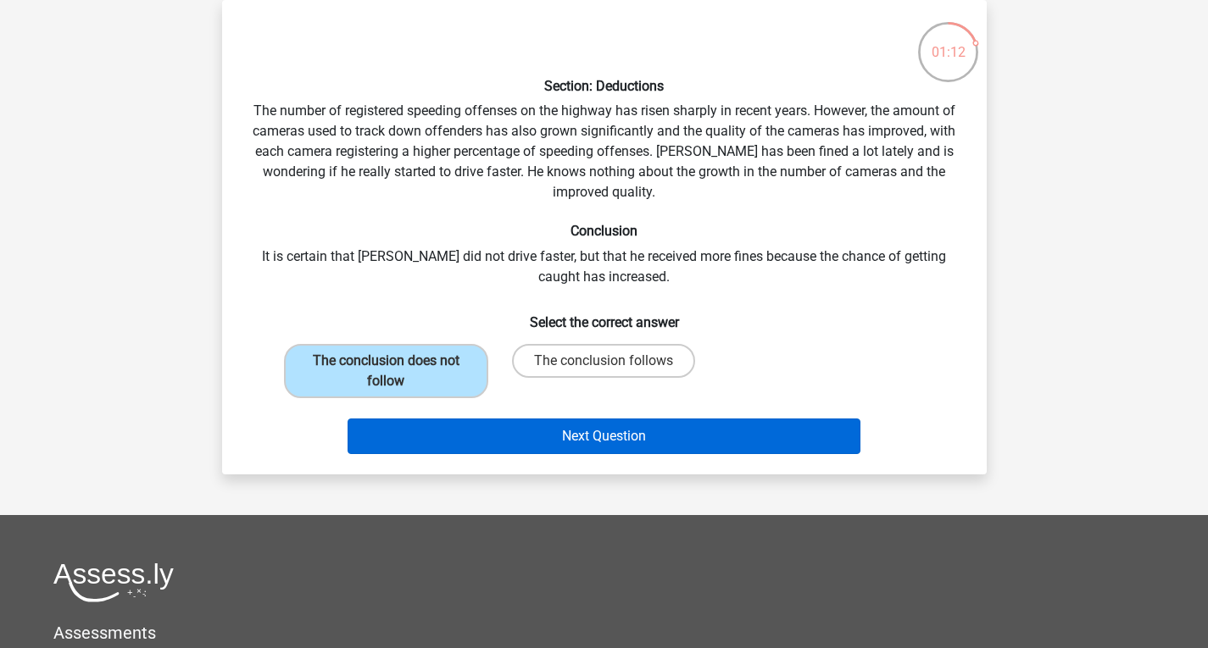 The height and width of the screenshot is (648, 1208). Describe the element at coordinates (603, 361) in the screenshot. I see `label: The conclusion follows` at that location.